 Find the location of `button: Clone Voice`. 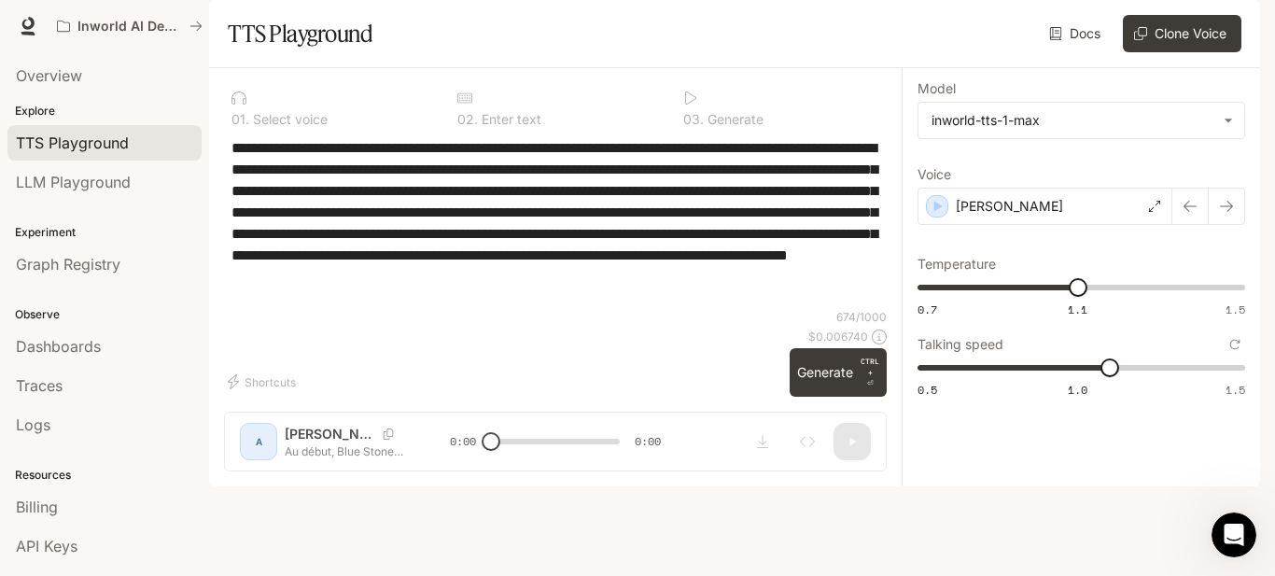

button: Clone Voice is located at coordinates (1181, 34).